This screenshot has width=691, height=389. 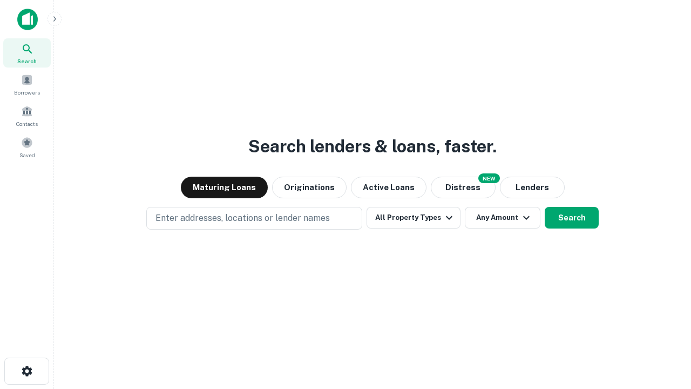 What do you see at coordinates (489, 178) in the screenshot?
I see `div: NEW` at bounding box center [489, 178].